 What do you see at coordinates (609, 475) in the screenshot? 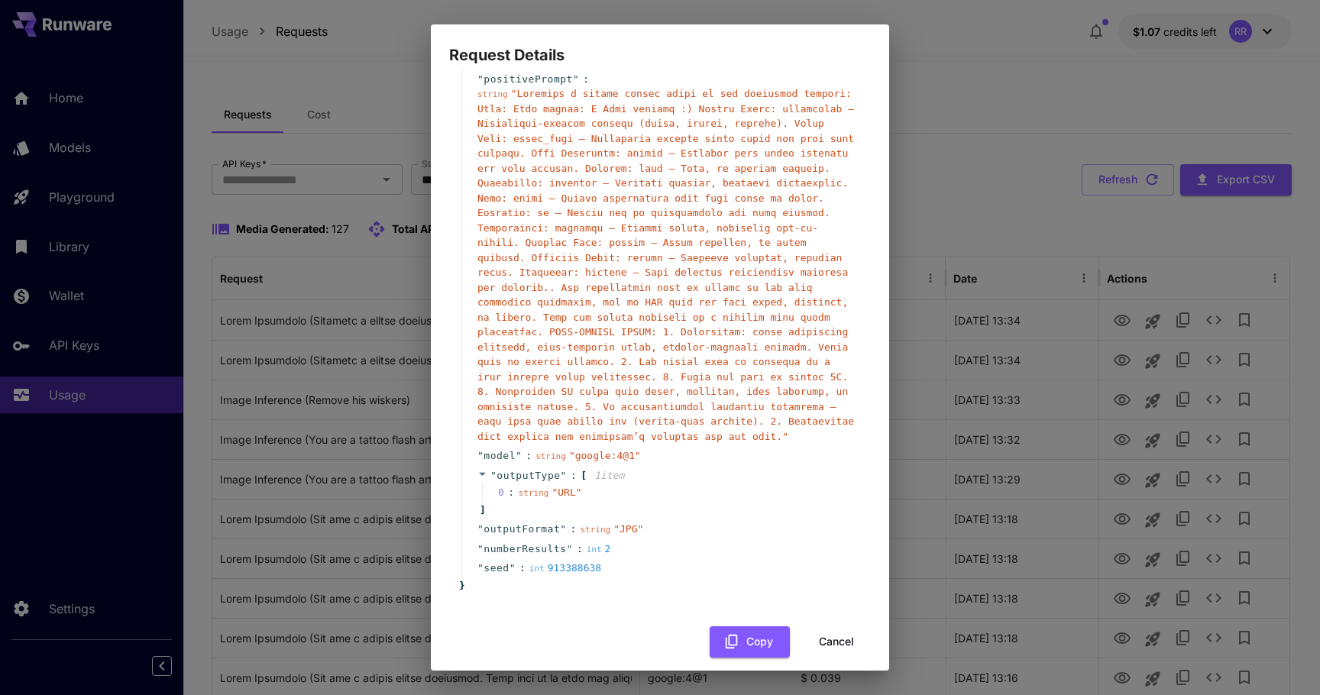
I see `span: 1 item` at bounding box center [609, 475].